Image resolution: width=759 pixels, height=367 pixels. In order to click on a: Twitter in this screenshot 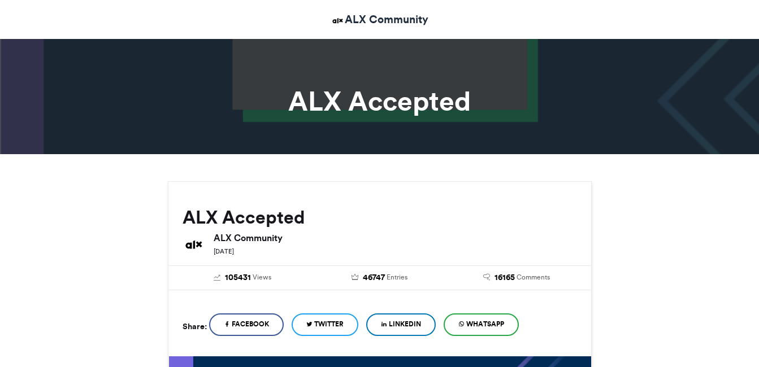, I will do `click(325, 325)`.